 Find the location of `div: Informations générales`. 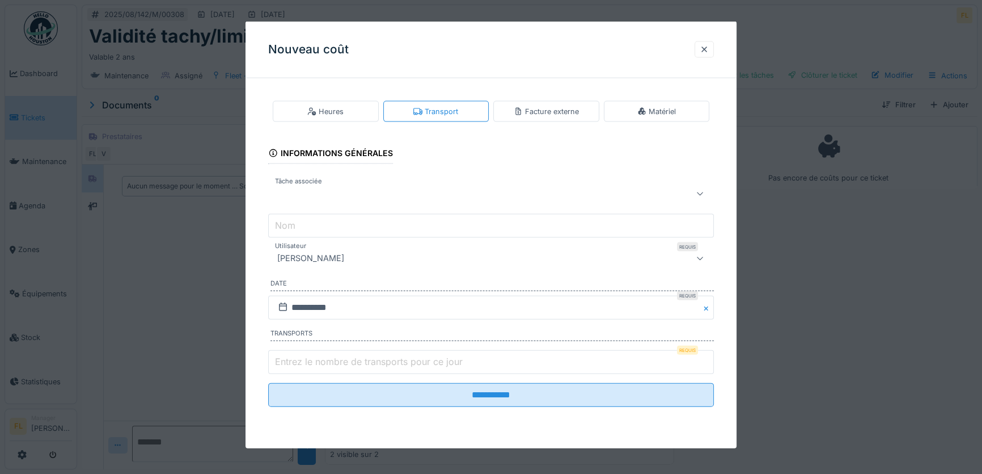

div: Informations générales is located at coordinates (331, 154).